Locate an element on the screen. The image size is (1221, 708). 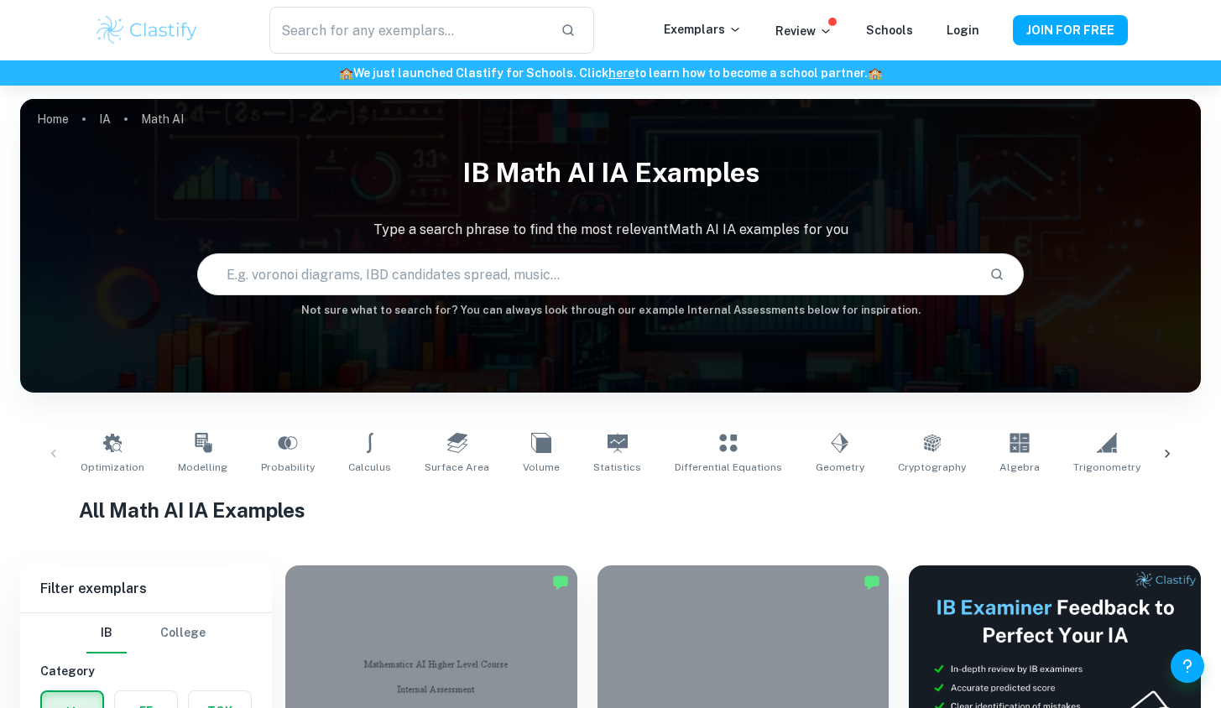
input: Search for any exemplars... is located at coordinates (408, 30).